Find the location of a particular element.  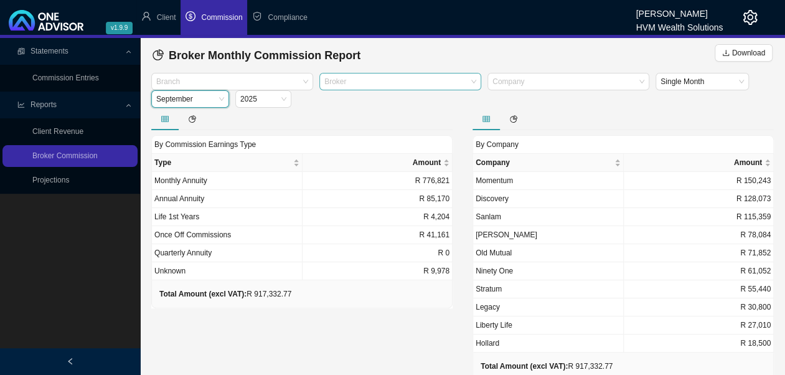

span: Old Mutual is located at coordinates (494, 253).